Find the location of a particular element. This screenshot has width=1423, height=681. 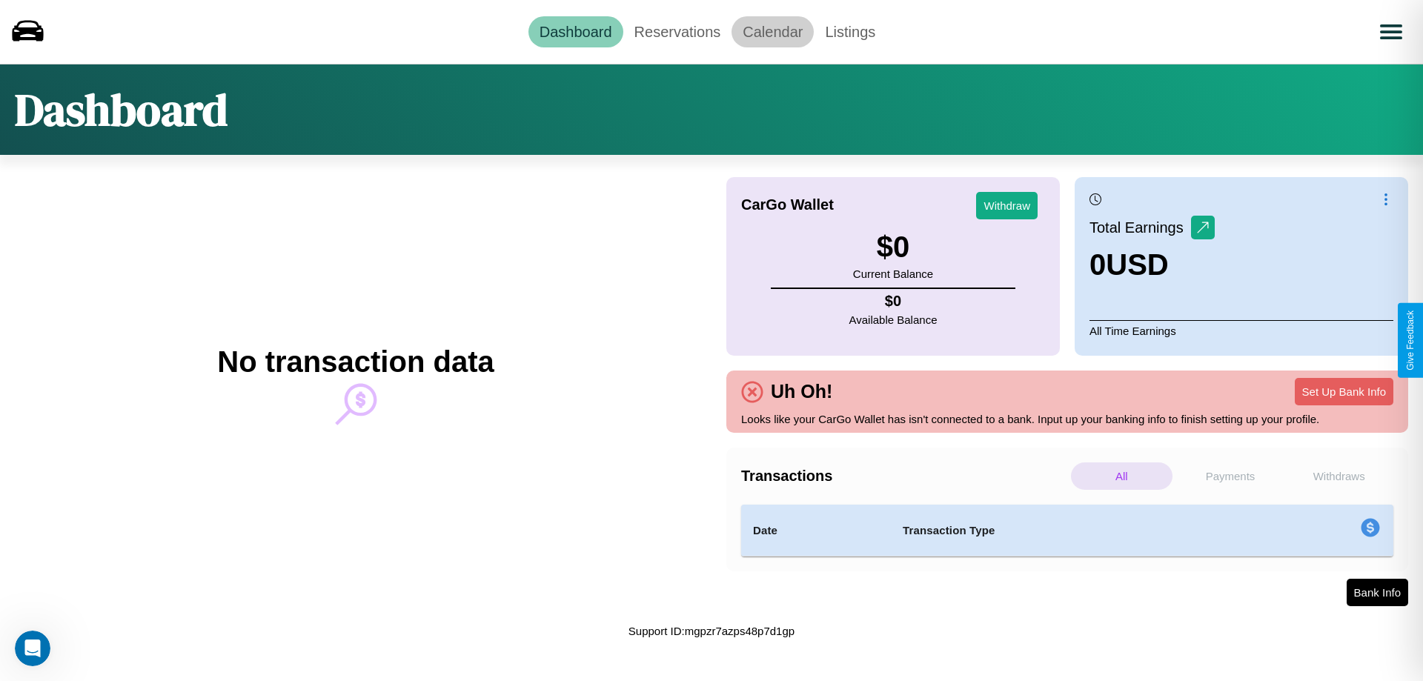

h1: Dashboard is located at coordinates (121, 110).